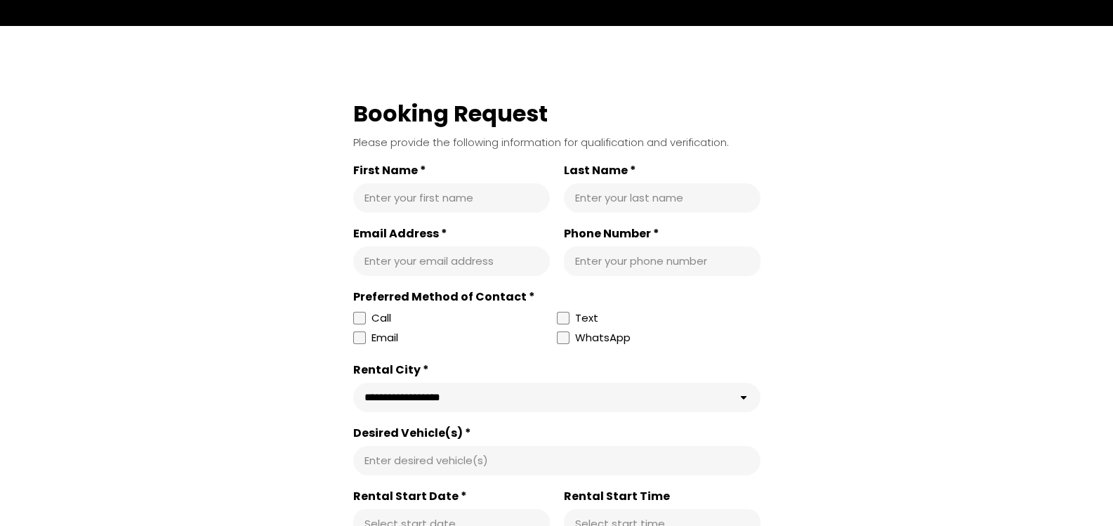 The height and width of the screenshot is (526, 1113). What do you see at coordinates (557, 398) in the screenshot?
I see `select: Rental City *` at bounding box center [557, 398].